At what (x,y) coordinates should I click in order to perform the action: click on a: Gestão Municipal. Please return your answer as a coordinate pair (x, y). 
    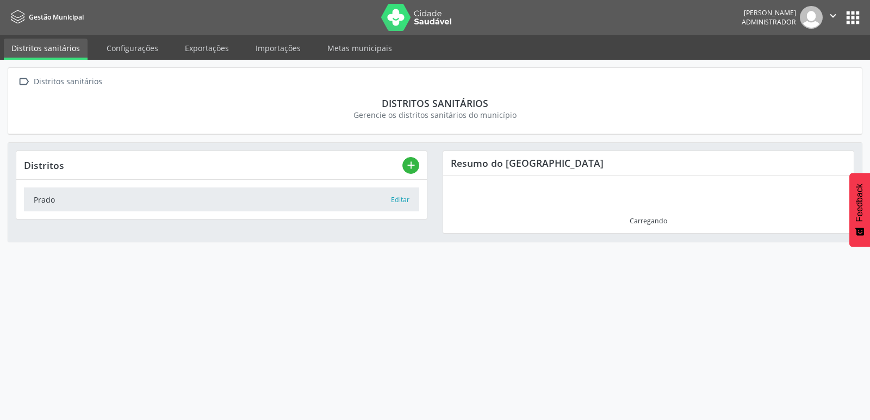
    Looking at the image, I should click on (46, 17).